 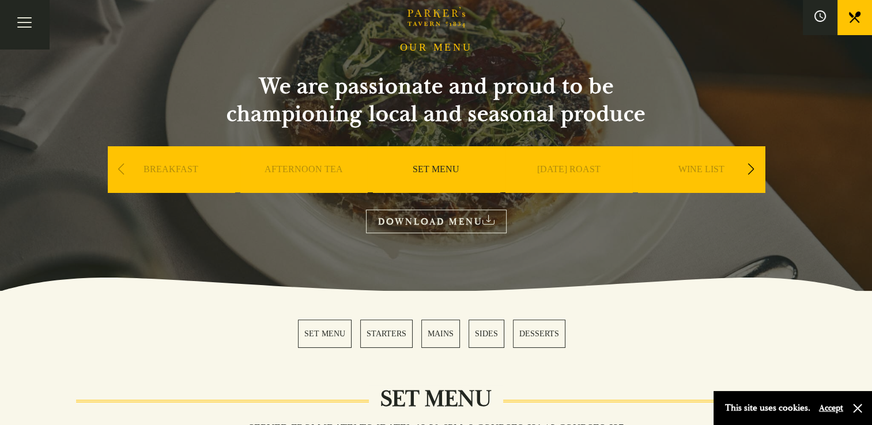 What do you see at coordinates (702, 187) in the screenshot?
I see `a: WINE LIST` at bounding box center [702, 187].